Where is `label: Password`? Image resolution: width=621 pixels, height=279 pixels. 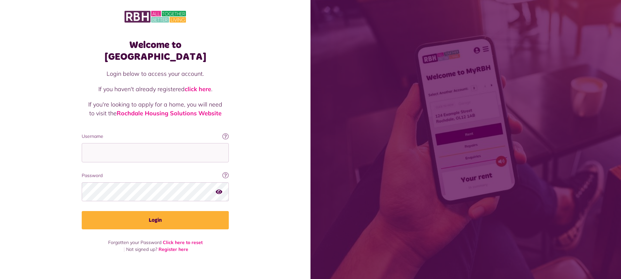 label: Password is located at coordinates (155, 175).